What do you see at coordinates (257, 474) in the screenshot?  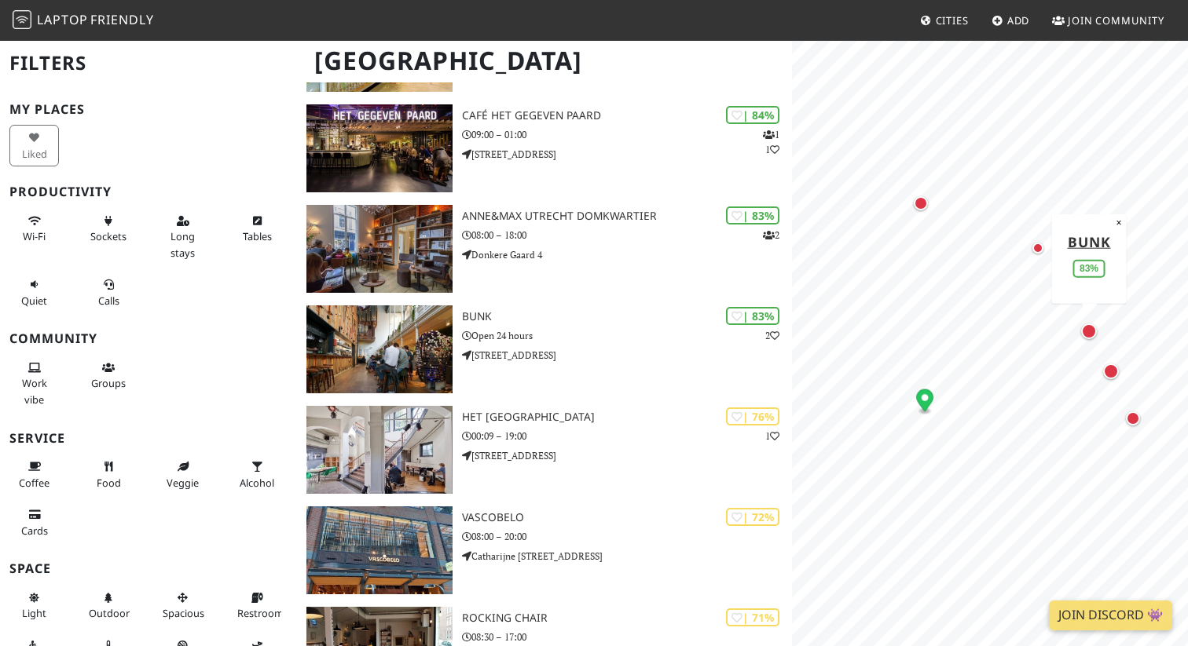 I see `button: Alcohol` at bounding box center [257, 474].